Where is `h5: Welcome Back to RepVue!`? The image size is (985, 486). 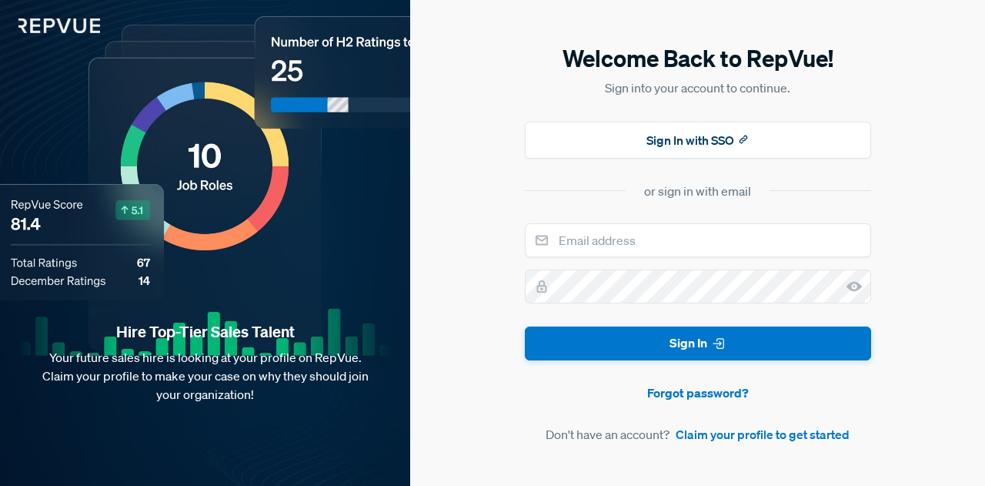 h5: Welcome Back to RepVue! is located at coordinates (698, 59).